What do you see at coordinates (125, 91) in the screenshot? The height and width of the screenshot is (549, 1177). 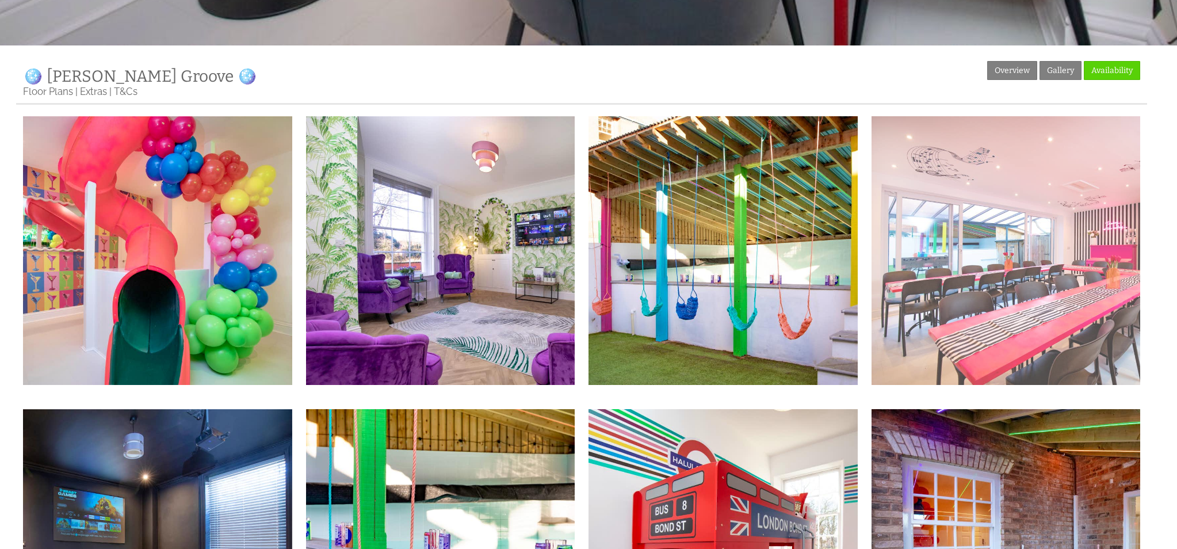 I see `a: T&Cs` at bounding box center [125, 91].